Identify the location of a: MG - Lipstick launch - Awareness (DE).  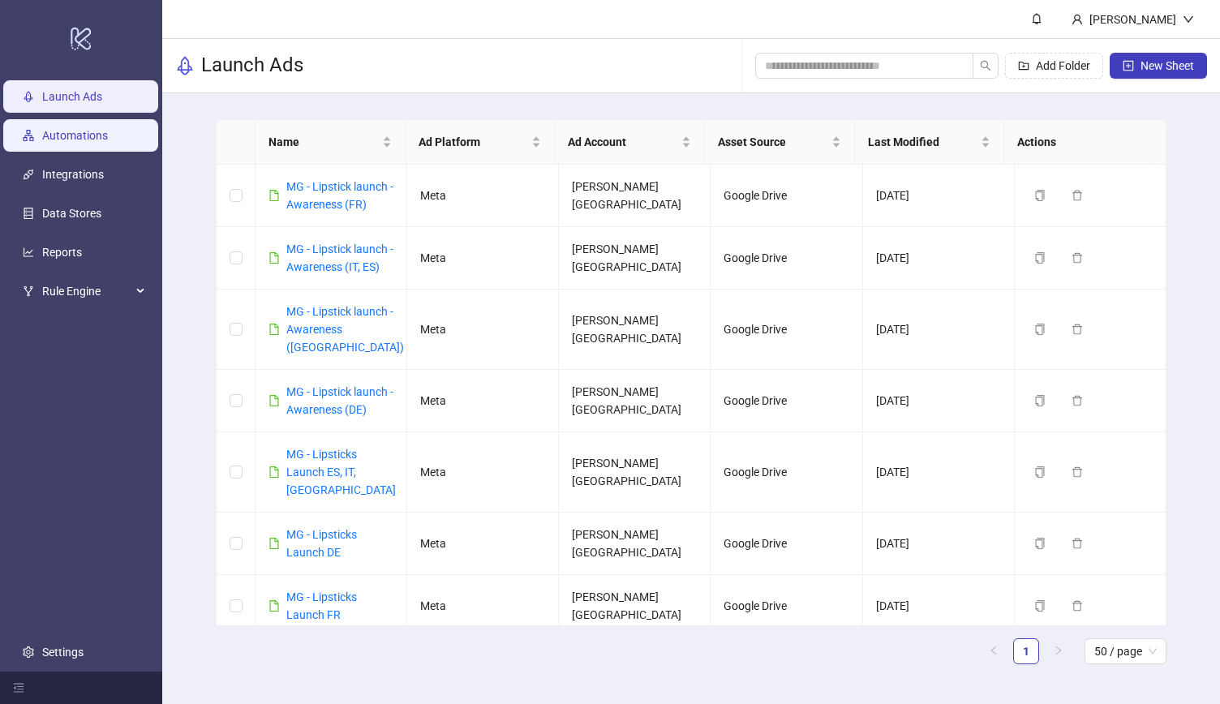
(340, 401).